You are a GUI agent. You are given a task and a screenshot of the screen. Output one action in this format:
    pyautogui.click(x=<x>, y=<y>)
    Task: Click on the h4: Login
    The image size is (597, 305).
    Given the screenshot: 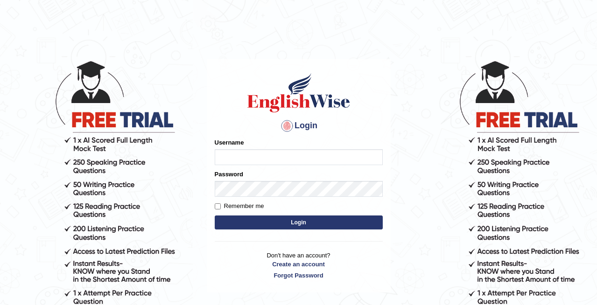 What is the action you would take?
    pyautogui.click(x=299, y=126)
    